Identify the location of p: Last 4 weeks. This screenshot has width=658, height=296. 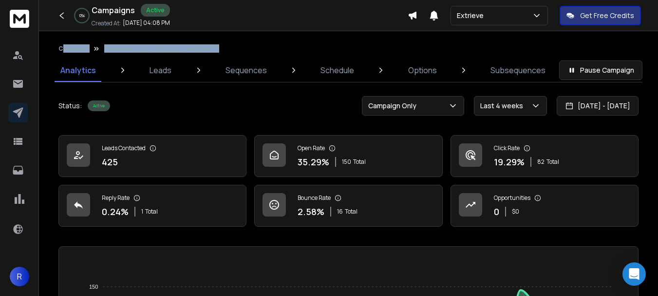
(504, 106).